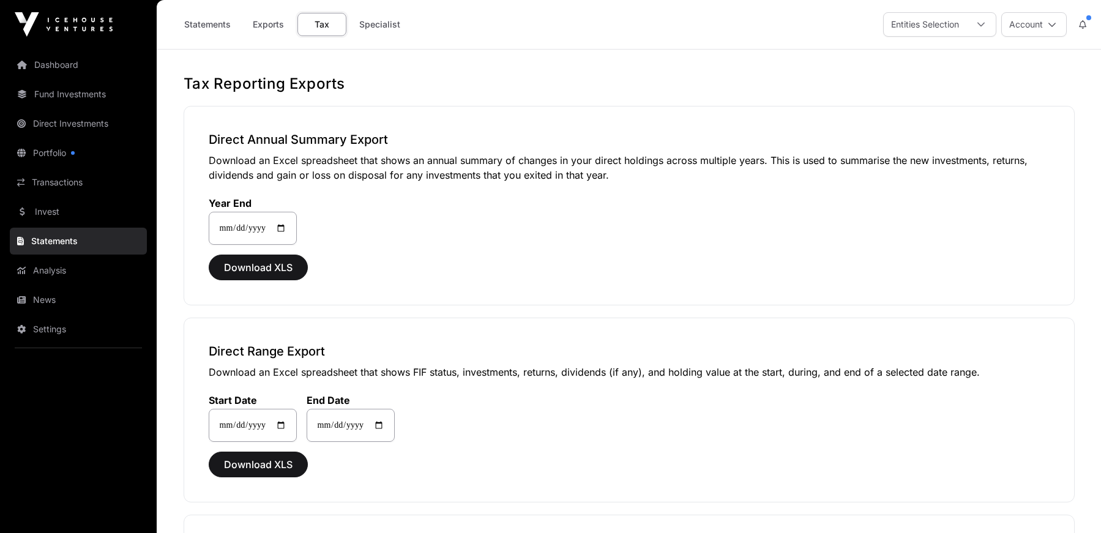  Describe the element at coordinates (629, 372) in the screenshot. I see `p: Download an Excel spreadsheet that shows FIF status, investments, returns, dividends (if any), an...` at that location.